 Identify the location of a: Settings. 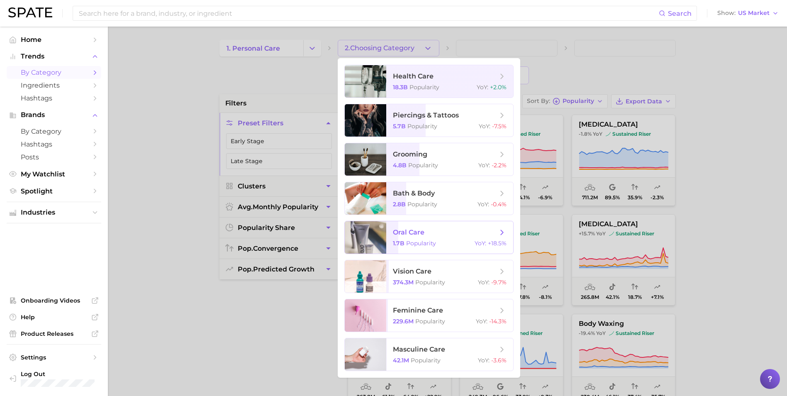
(54, 357).